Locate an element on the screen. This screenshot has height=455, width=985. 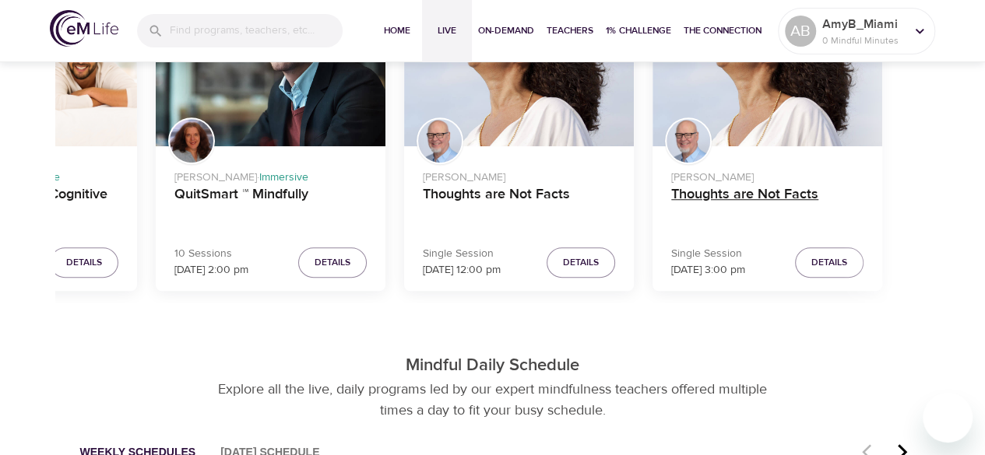
img: logo is located at coordinates (84, 28).